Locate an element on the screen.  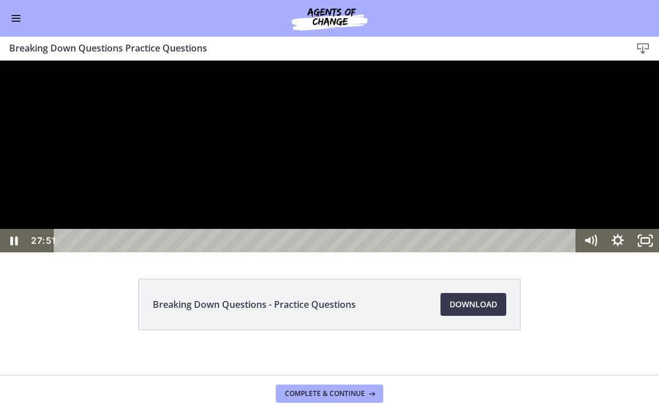
button: Enable menu is located at coordinates (16, 18).